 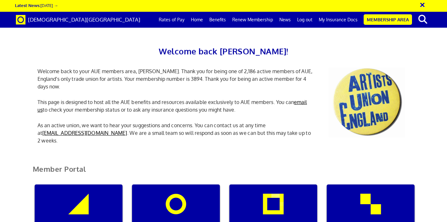 I want to click on a: Benefits, so click(x=218, y=20).